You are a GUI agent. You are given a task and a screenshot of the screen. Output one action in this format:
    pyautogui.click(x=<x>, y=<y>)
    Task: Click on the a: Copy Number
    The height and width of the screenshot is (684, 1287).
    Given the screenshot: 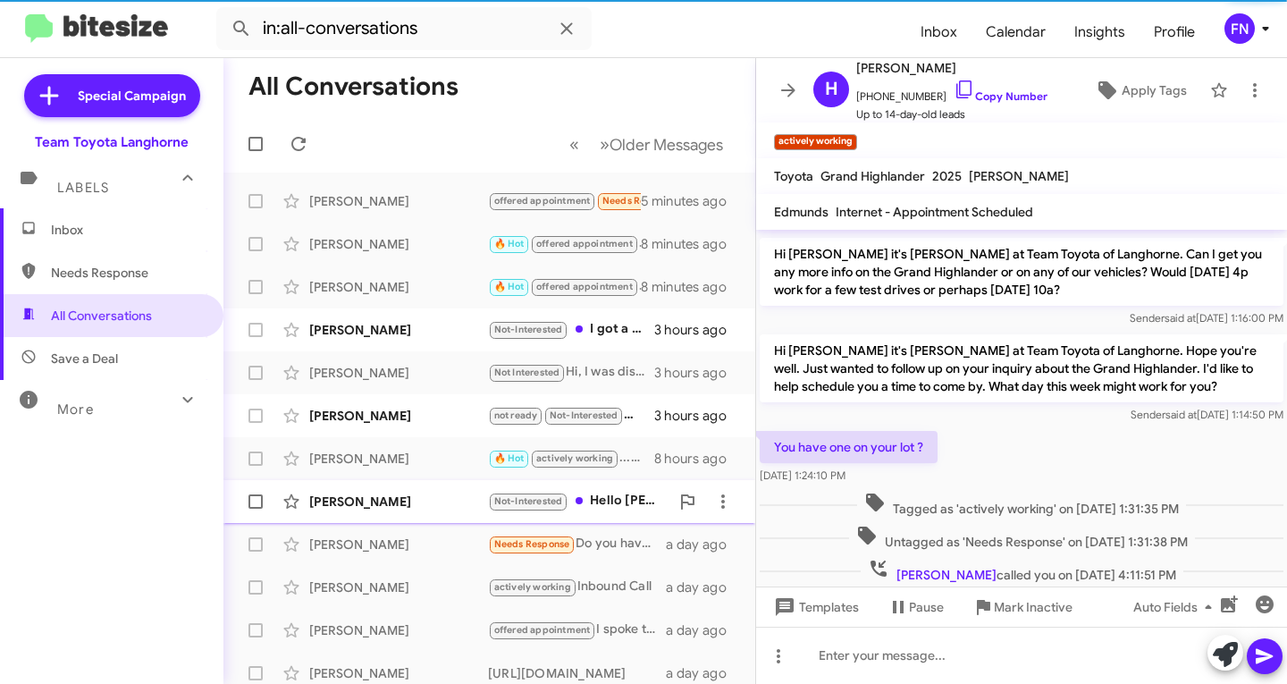 What is the action you would take?
    pyautogui.click(x=1000, y=96)
    